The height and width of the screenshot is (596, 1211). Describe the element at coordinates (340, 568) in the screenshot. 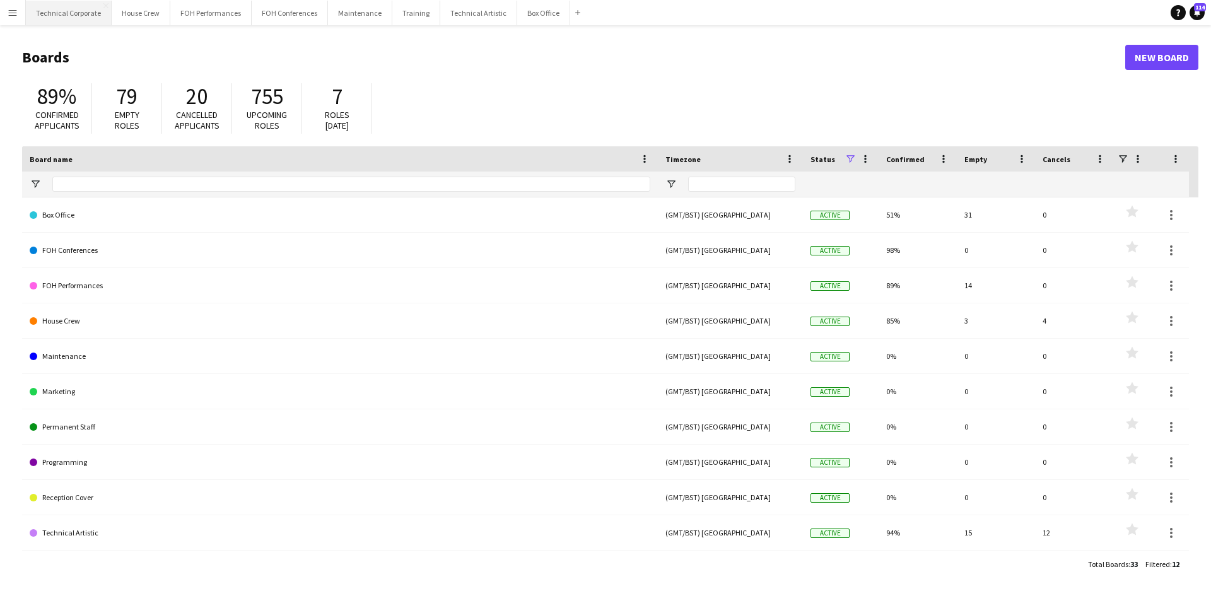

I see `a: Technical Corporate` at that location.